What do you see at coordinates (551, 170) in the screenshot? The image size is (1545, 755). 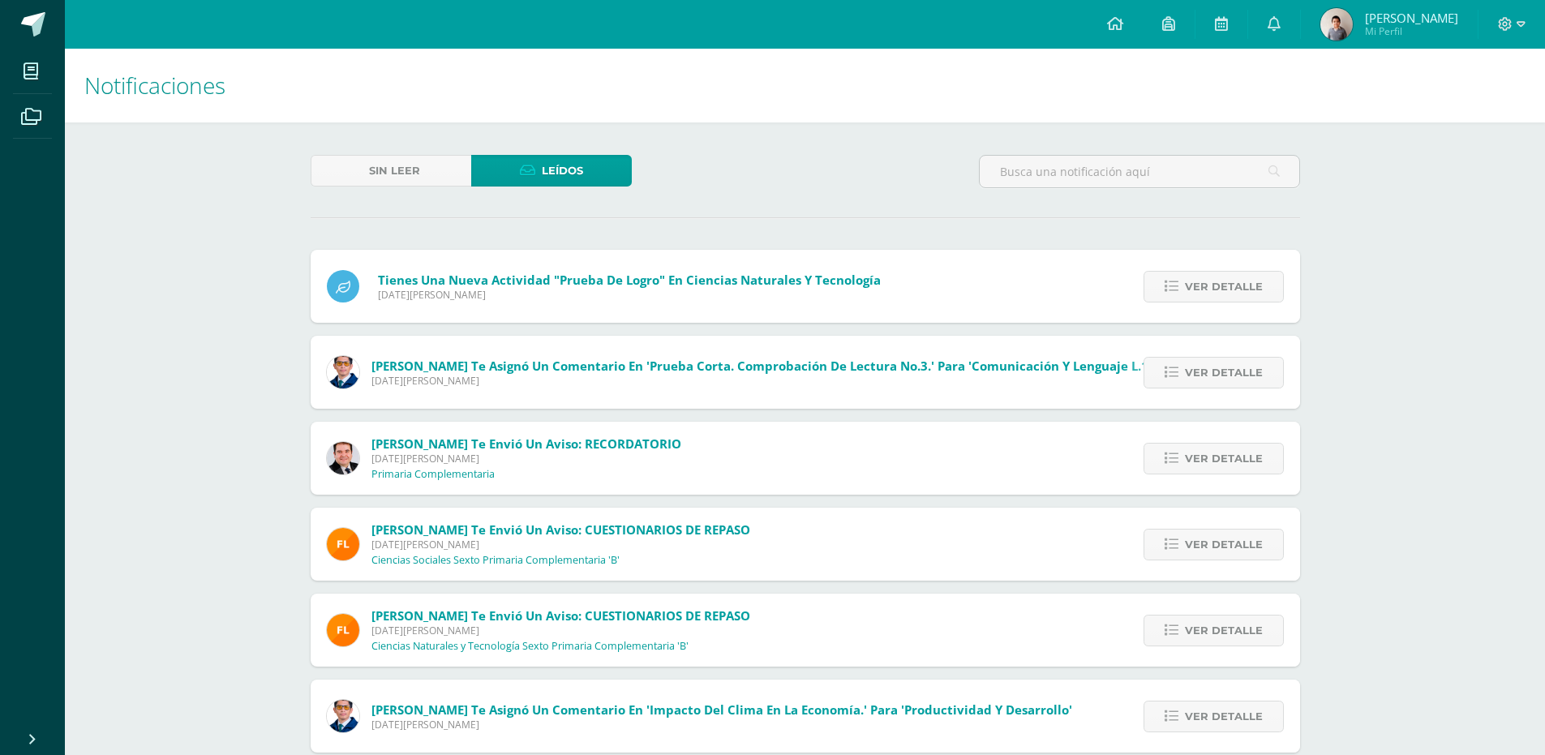 I see `a: Leídos` at bounding box center [551, 170].